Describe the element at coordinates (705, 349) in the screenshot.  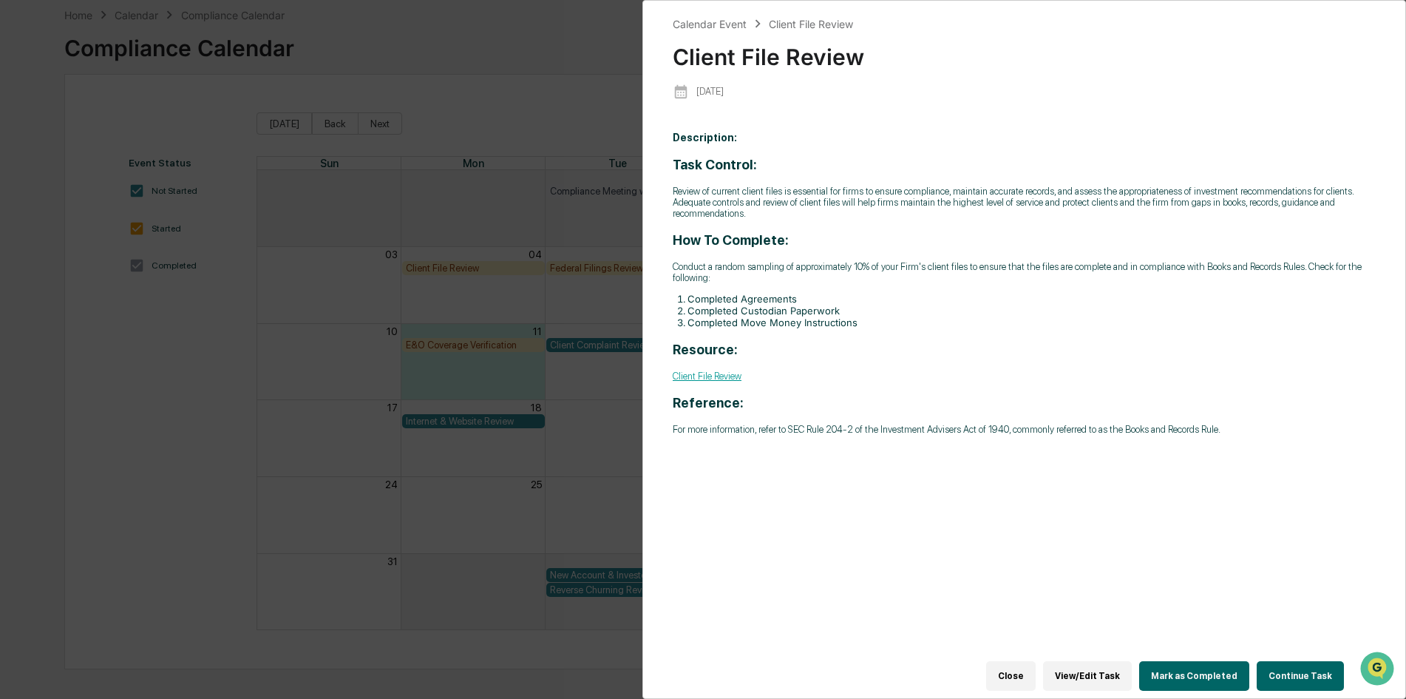
I see `strong: Resource:` at that location.